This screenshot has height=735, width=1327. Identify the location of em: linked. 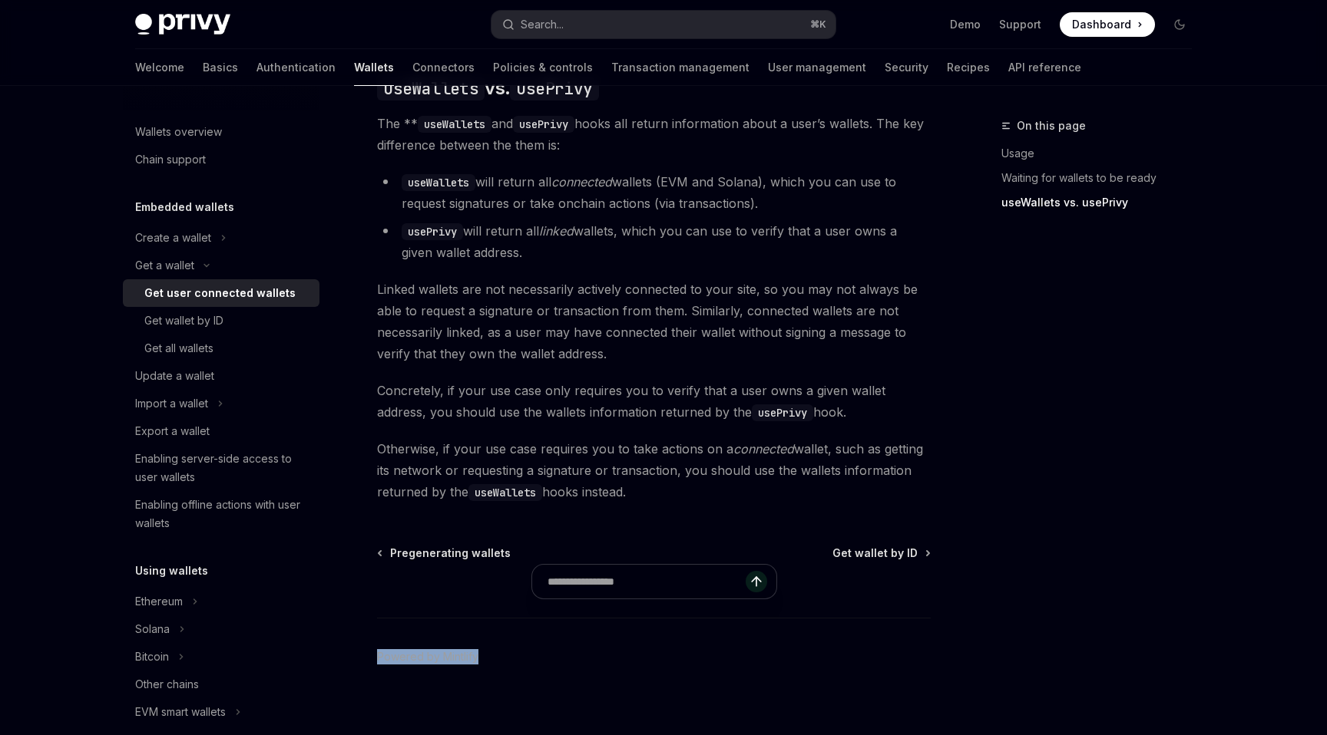
(556, 231).